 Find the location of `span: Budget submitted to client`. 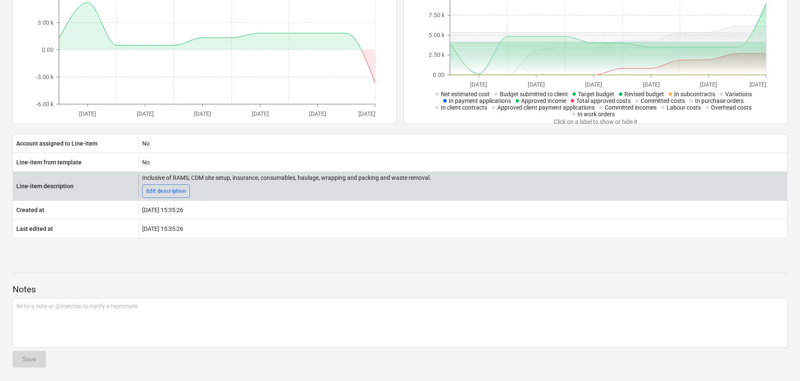

span: Budget submitted to client is located at coordinates (534, 94).